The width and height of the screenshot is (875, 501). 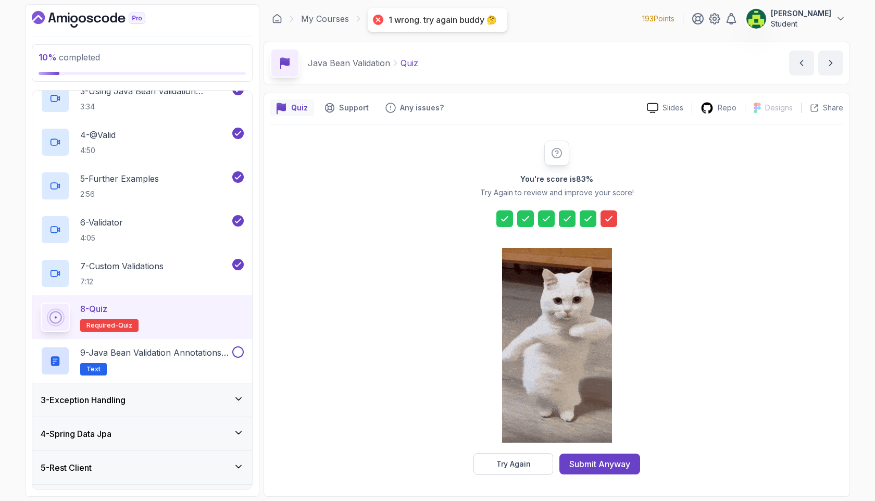 What do you see at coordinates (142, 361) in the screenshot?
I see `button: 9-Java Bean Validation Annotations Cheat SheetText` at bounding box center [142, 361].